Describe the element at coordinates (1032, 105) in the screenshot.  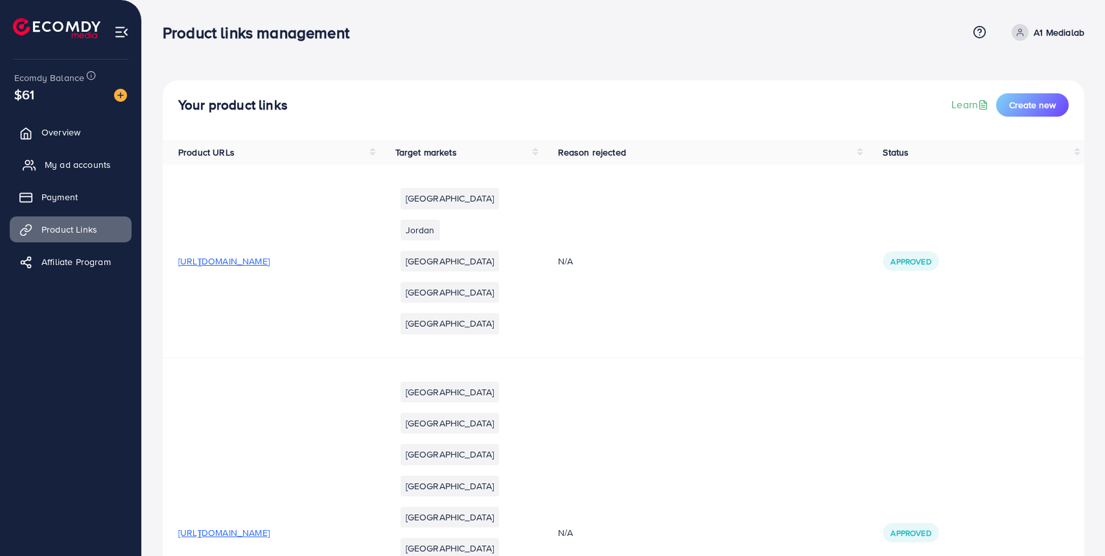
I see `button: Create new` at that location.